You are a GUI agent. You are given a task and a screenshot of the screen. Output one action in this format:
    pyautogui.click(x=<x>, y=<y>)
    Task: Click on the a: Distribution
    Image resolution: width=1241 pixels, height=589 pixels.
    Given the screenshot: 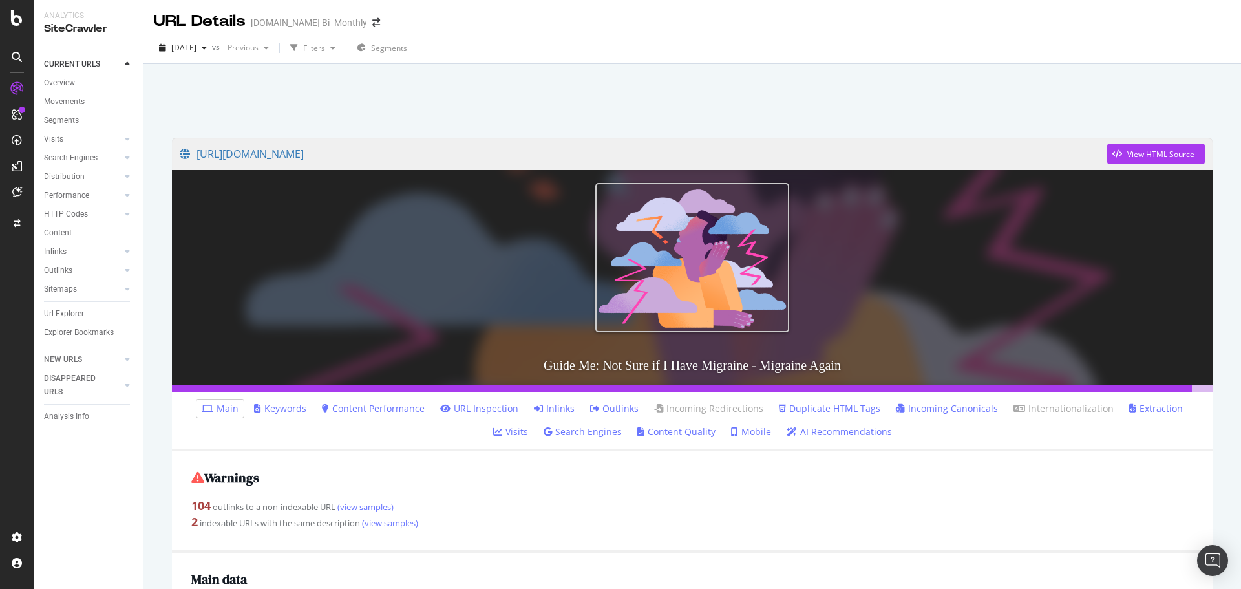 What is the action you would take?
    pyautogui.click(x=82, y=177)
    